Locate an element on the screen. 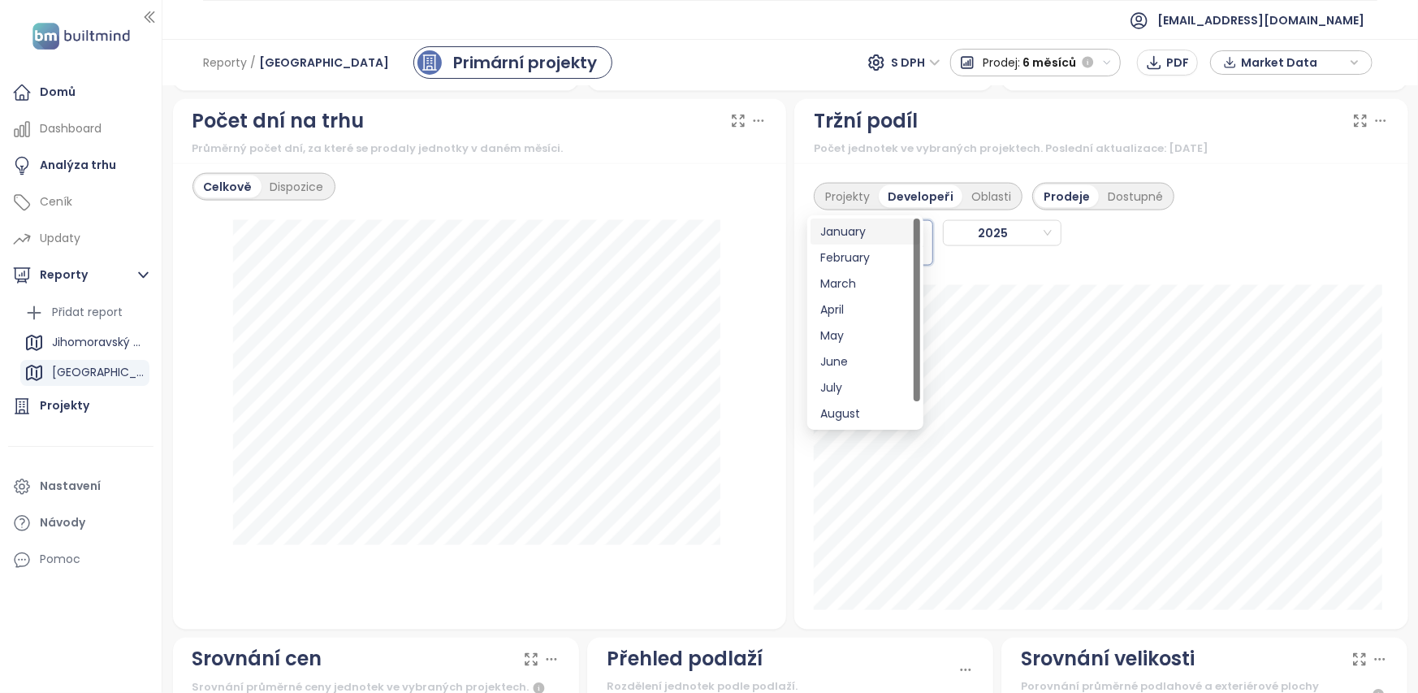 The width and height of the screenshot is (1418, 693). a: Ceník is located at coordinates (80, 202).